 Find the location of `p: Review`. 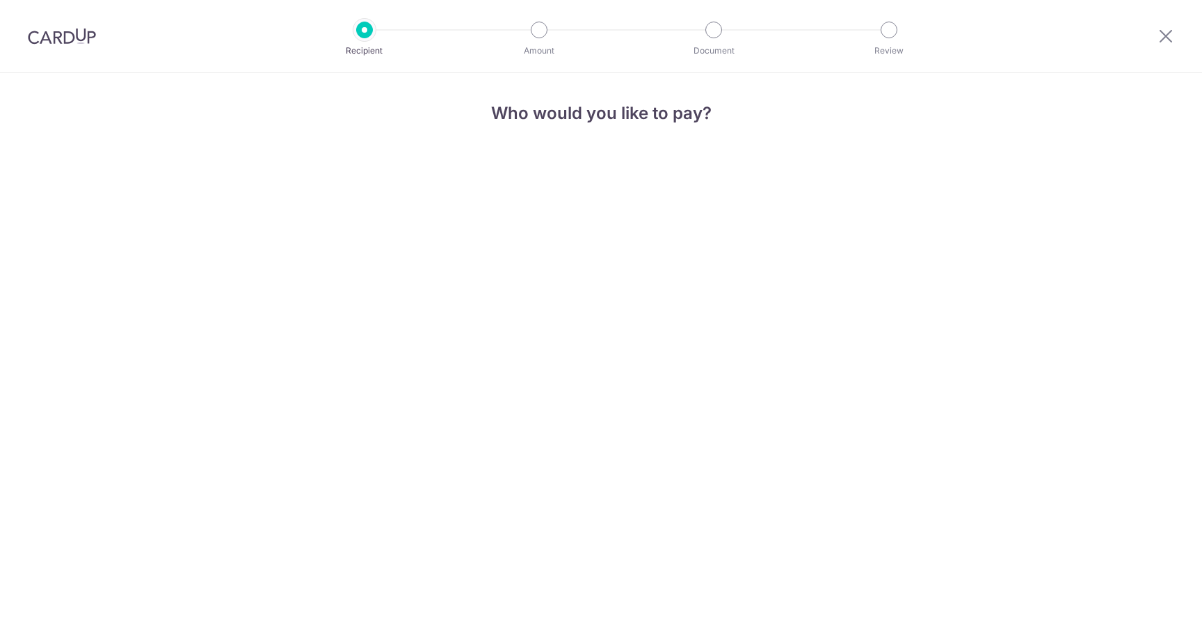

p: Review is located at coordinates (889, 51).